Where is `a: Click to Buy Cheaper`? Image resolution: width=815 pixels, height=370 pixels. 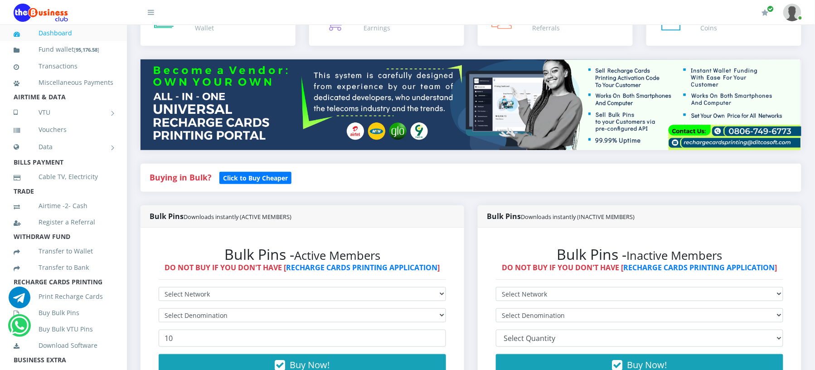
a: Click to Buy Cheaper is located at coordinates (255, 177).